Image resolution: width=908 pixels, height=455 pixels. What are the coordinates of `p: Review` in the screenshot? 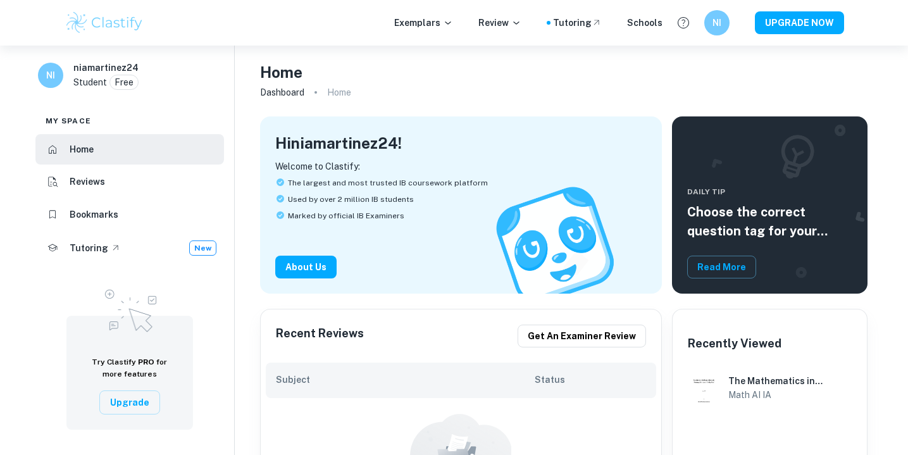 It's located at (500, 23).